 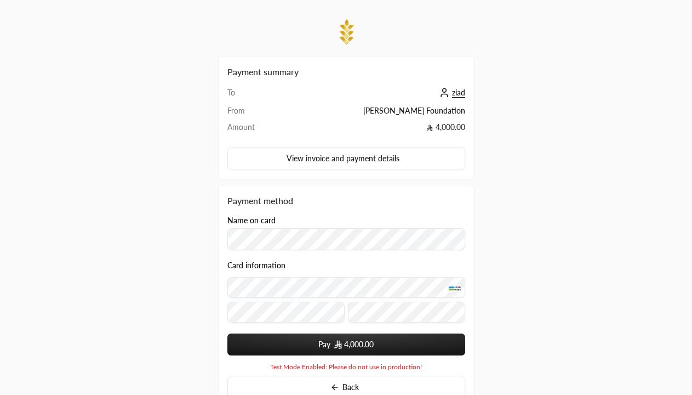 What do you see at coordinates (346, 233) in the screenshot?
I see `div: Name on card` at bounding box center [346, 233].